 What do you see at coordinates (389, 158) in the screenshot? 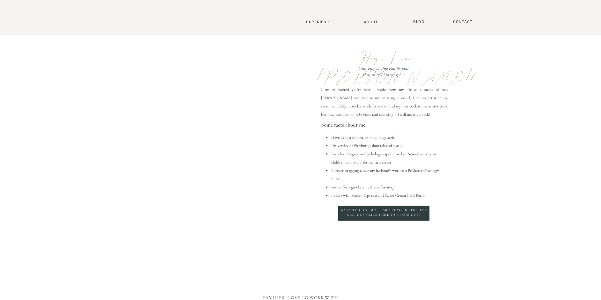
I see `li: Bachelor's Degree in Psychology - specialized in Neurodiversity in children and adults for my fir...` at bounding box center [389, 158].